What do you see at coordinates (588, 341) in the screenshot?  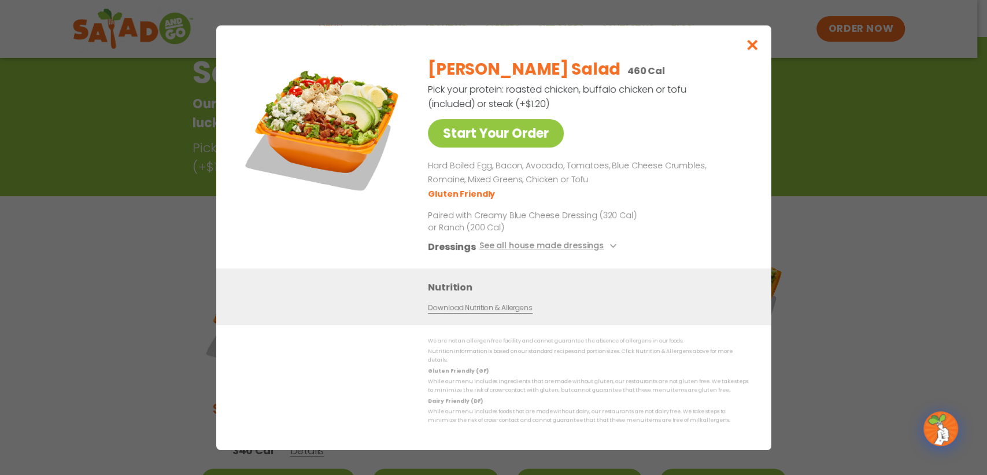 I see `p: We are not an allergen free facility and cannot guarantee the absence of allergens in our foods.` at bounding box center [588, 341].